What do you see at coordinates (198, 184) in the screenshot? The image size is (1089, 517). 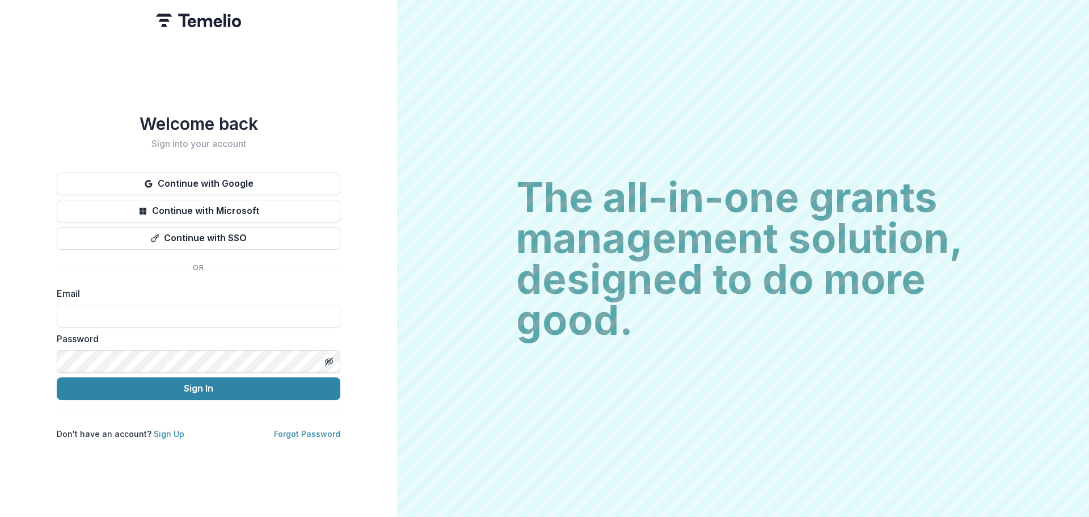 I see `button: Continue with Google` at bounding box center [198, 184].